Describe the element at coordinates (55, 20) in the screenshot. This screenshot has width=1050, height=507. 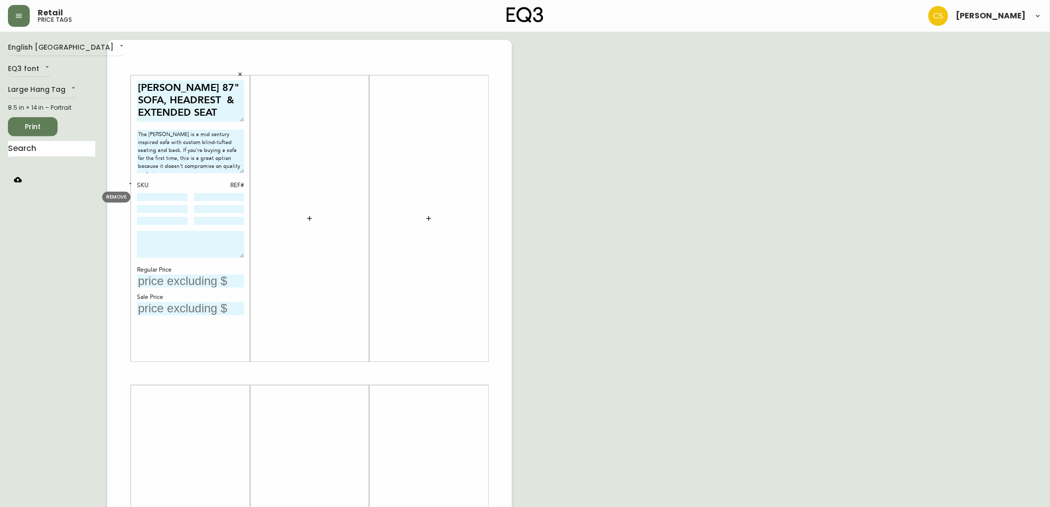
I see `h5: price tags` at that location.